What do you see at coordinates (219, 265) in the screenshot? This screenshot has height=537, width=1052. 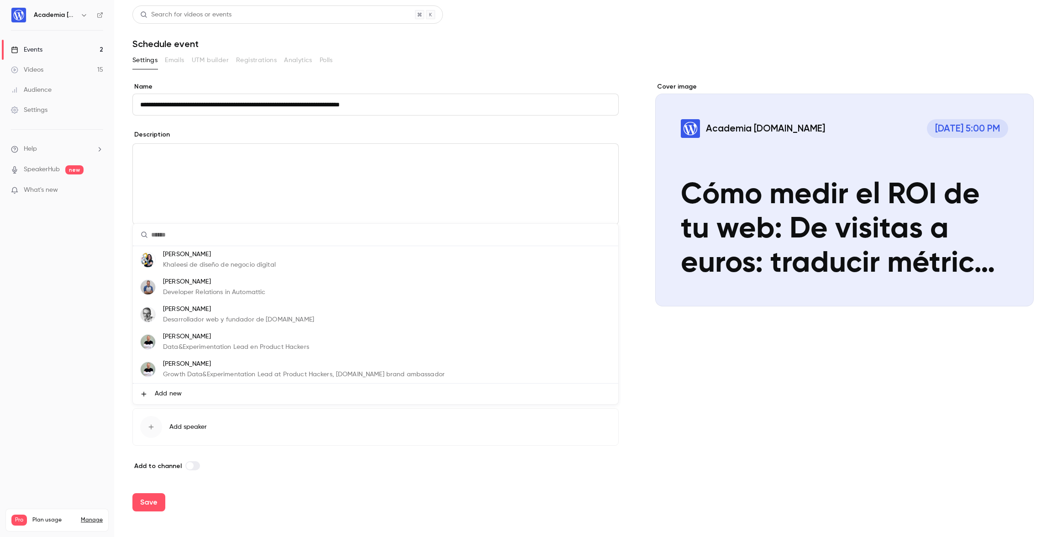 I see `p: Khaleesi de diseño de negocio digital` at bounding box center [219, 265].